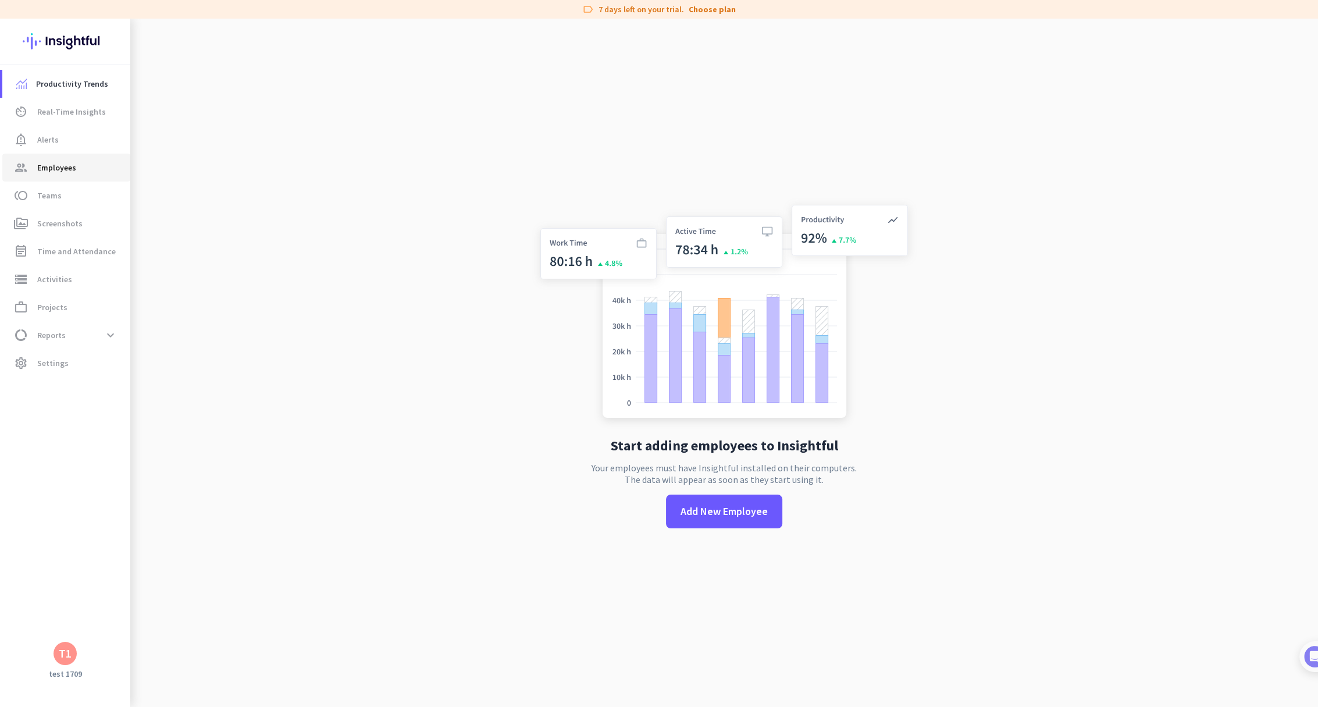 Image resolution: width=1318 pixels, height=707 pixels. What do you see at coordinates (72, 112) in the screenshot?
I see `span: Real-Time Insights` at bounding box center [72, 112].